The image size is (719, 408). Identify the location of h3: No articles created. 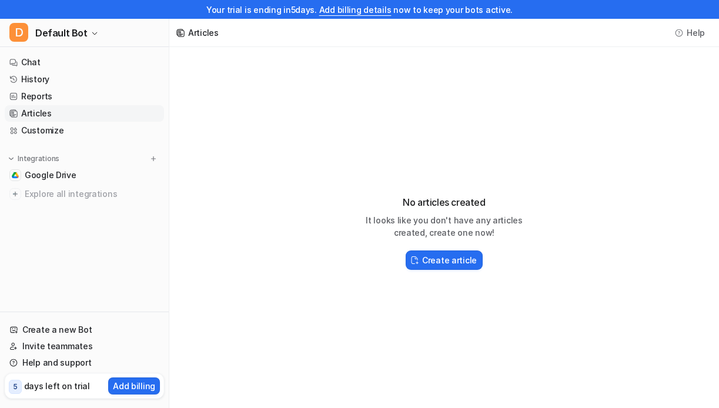
(445, 202).